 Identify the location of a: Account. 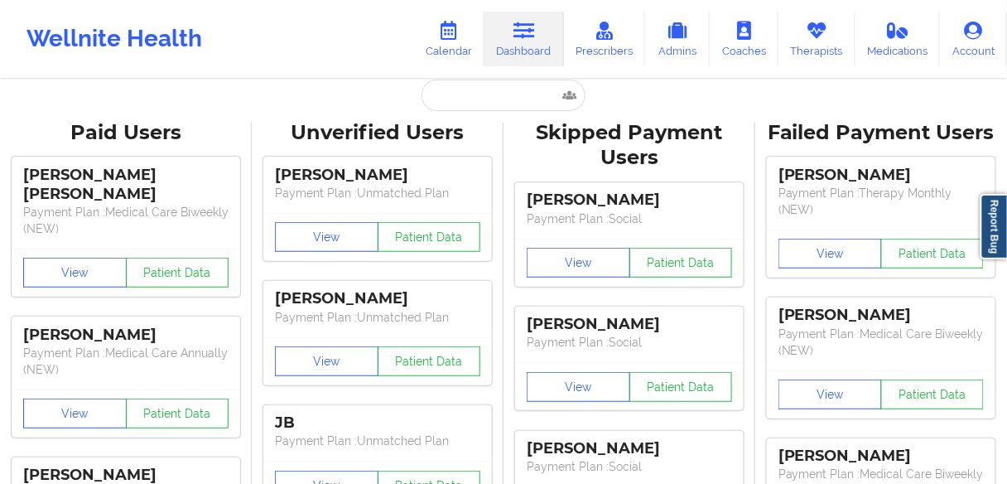
(973, 39).